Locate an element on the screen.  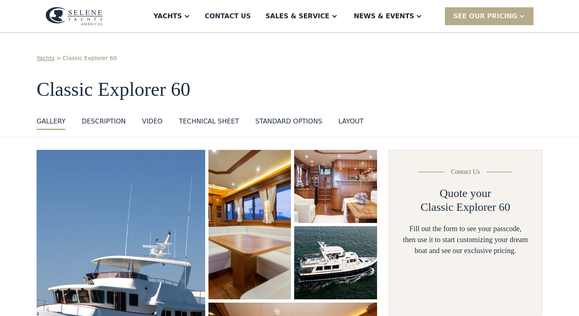
div: standard options is located at coordinates (288, 121).